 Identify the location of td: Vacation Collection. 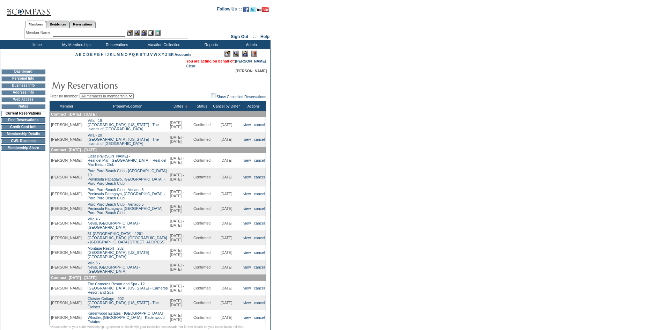
(163, 44).